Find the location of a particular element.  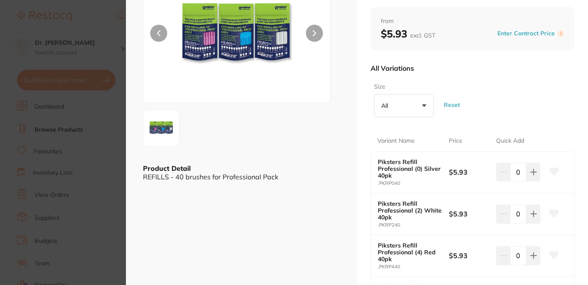

span: from is located at coordinates (473, 21).